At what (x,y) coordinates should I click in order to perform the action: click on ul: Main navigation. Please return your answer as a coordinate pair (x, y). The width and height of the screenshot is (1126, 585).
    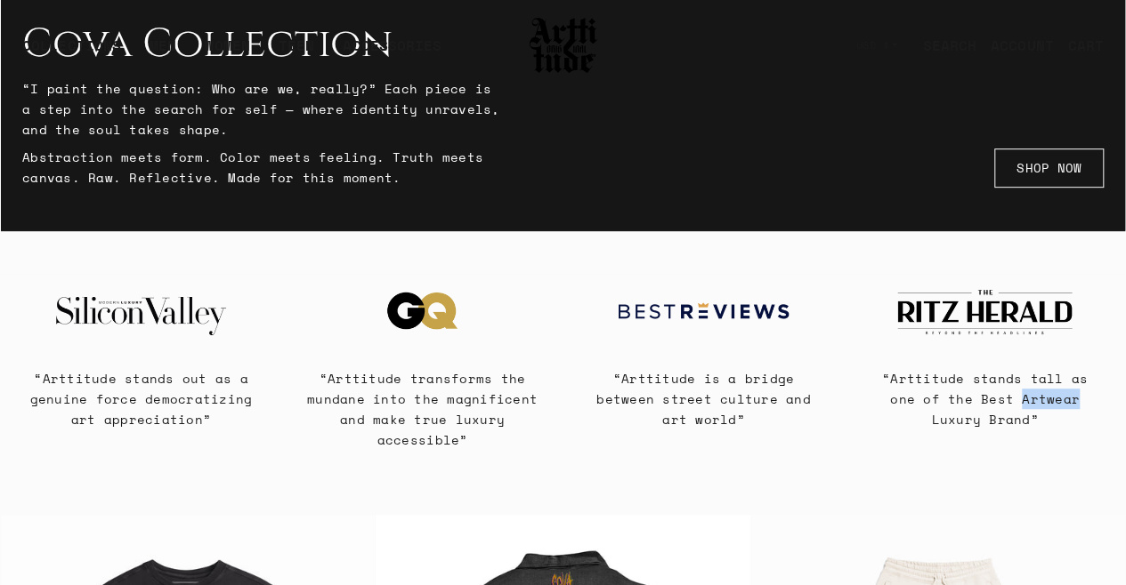
    Looking at the image, I should click on (231, 52).